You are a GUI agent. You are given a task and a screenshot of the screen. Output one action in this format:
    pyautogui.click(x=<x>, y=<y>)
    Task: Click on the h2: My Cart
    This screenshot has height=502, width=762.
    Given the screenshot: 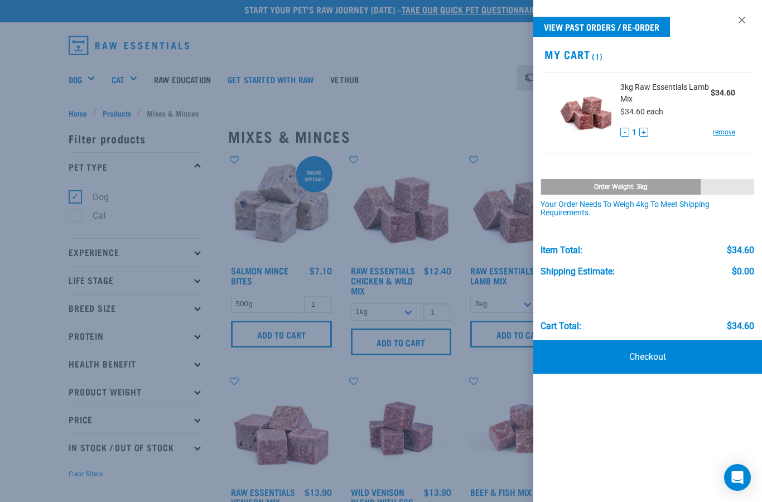 What is the action you would take?
    pyautogui.click(x=647, y=54)
    